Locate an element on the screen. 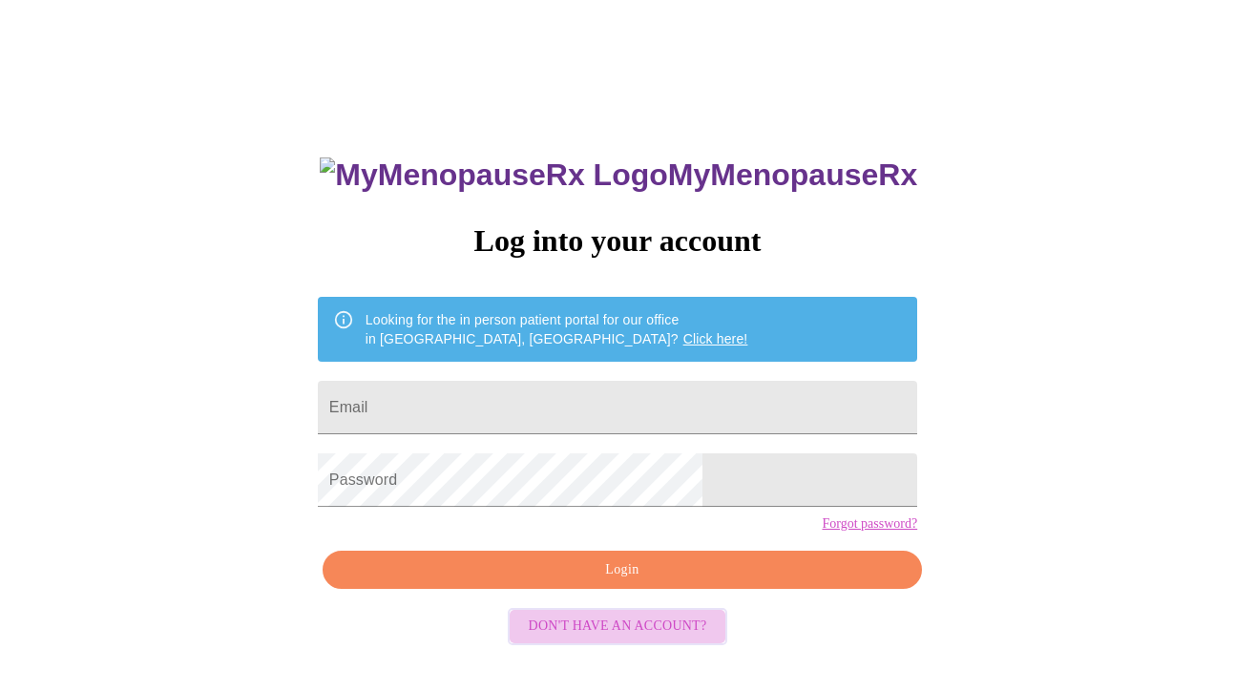 Image resolution: width=1235 pixels, height=691 pixels. button: Login is located at coordinates (622, 570).